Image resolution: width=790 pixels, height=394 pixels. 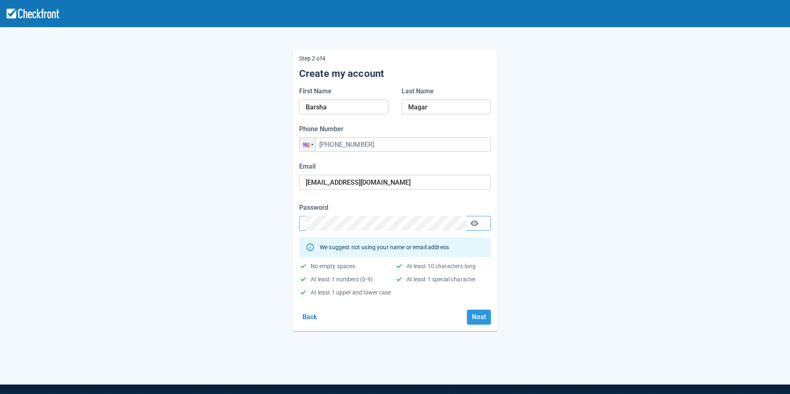 What do you see at coordinates (323, 129) in the screenshot?
I see `label: Phone Number` at bounding box center [323, 129].